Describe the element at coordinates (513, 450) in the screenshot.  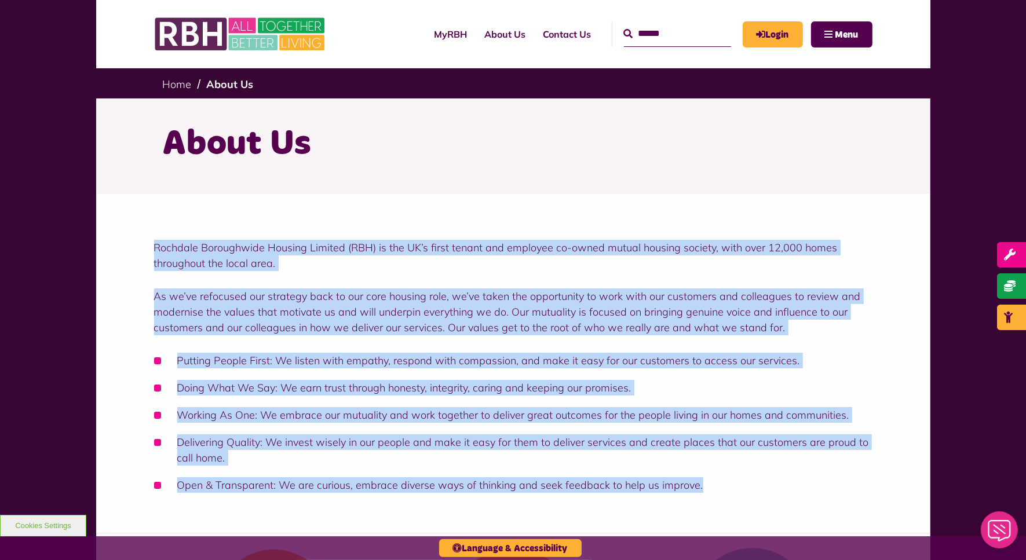
I see `li: Delivering Quality: We invest wisely in our people and make it easy for them to deliver services ...` at that location.